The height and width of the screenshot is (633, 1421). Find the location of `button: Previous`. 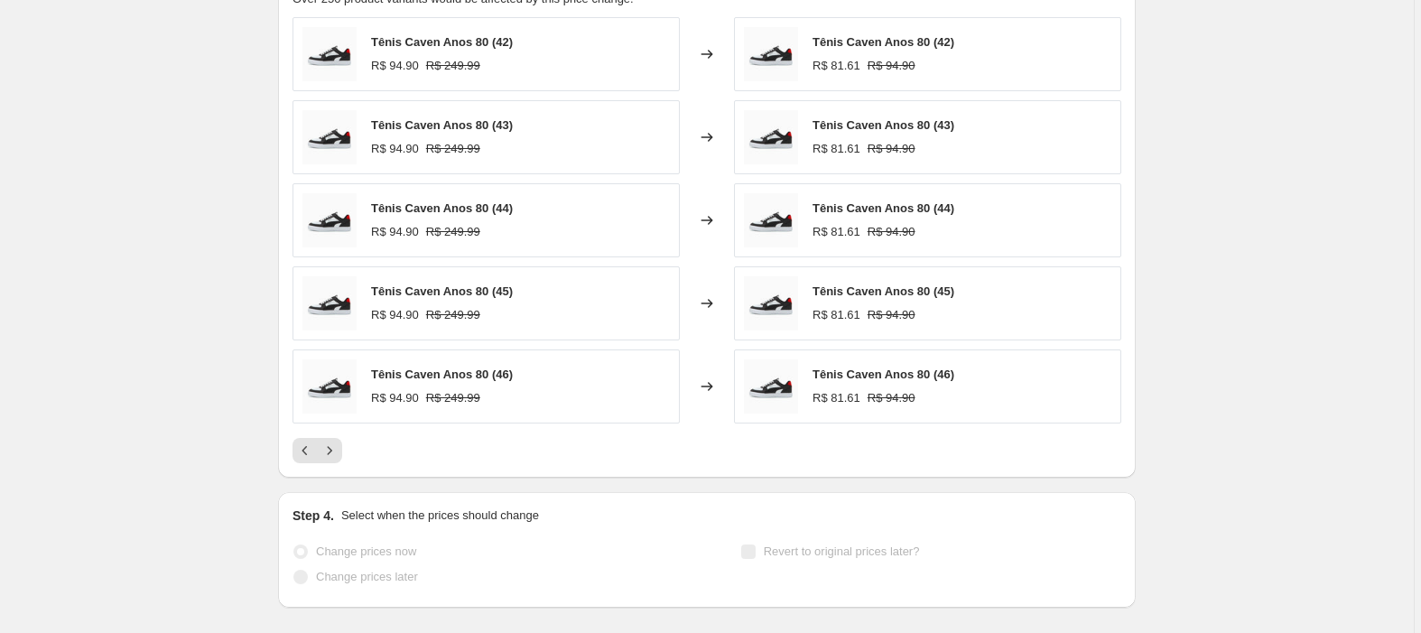

button: Previous is located at coordinates (305, 451).